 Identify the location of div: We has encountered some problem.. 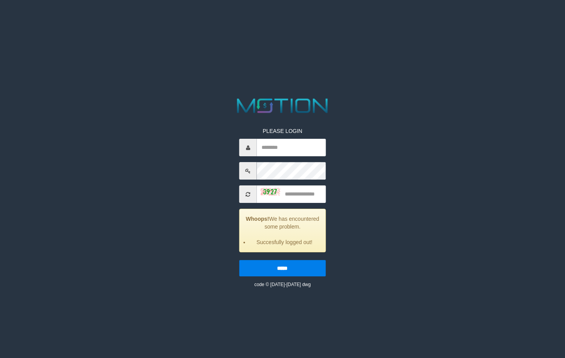
(283, 231).